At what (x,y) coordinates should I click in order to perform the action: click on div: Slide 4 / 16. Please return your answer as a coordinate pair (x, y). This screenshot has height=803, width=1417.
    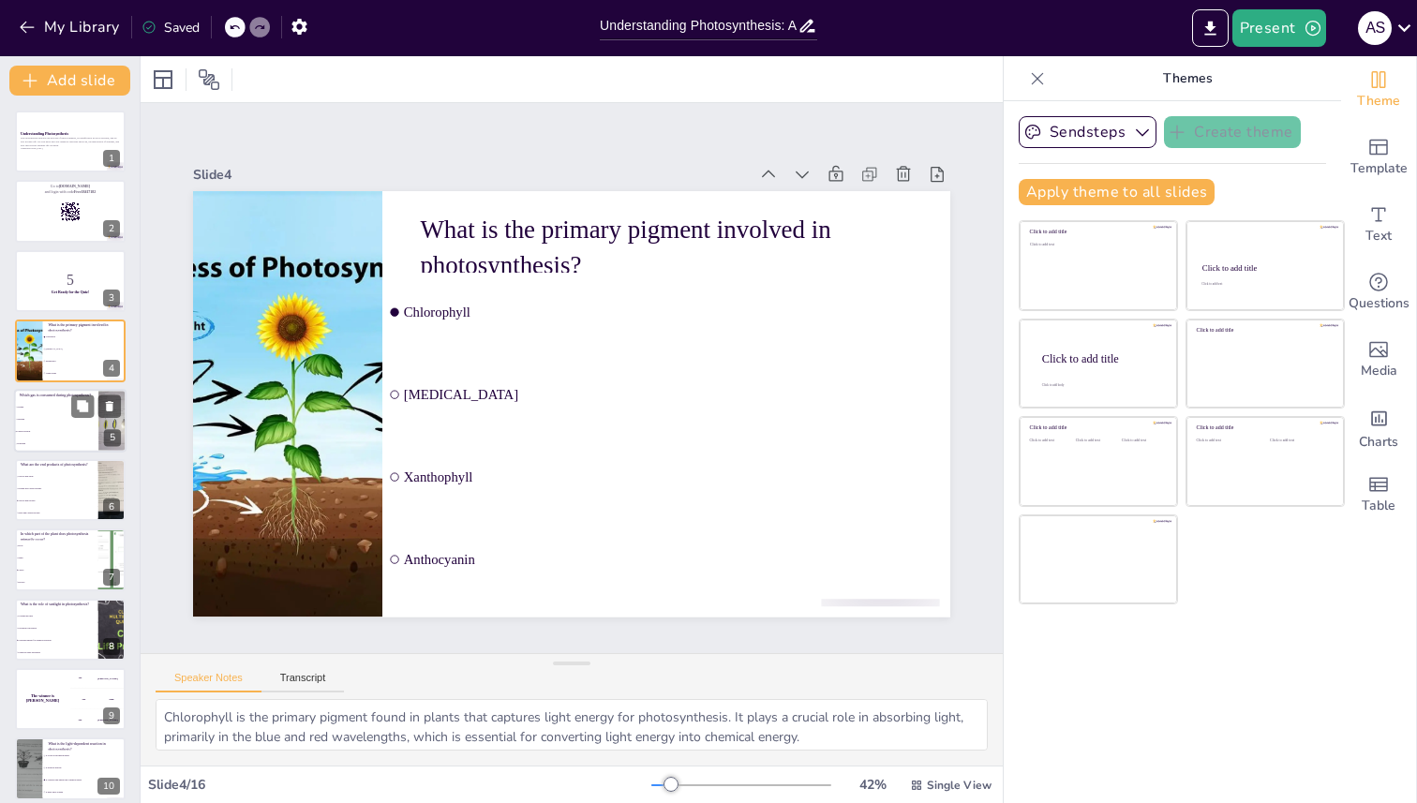
    Looking at the image, I should click on (399, 785).